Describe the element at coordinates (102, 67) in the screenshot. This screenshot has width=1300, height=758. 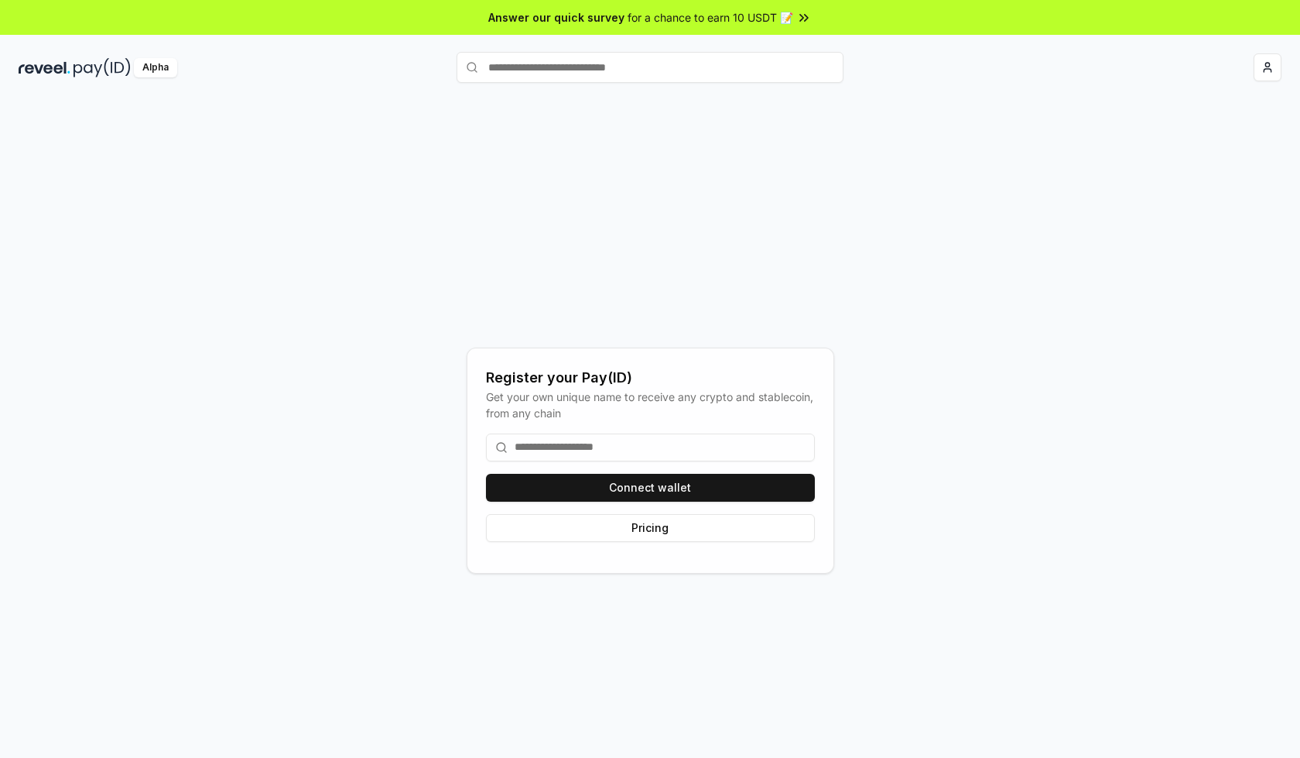
I see `img: pay_id` at that location.